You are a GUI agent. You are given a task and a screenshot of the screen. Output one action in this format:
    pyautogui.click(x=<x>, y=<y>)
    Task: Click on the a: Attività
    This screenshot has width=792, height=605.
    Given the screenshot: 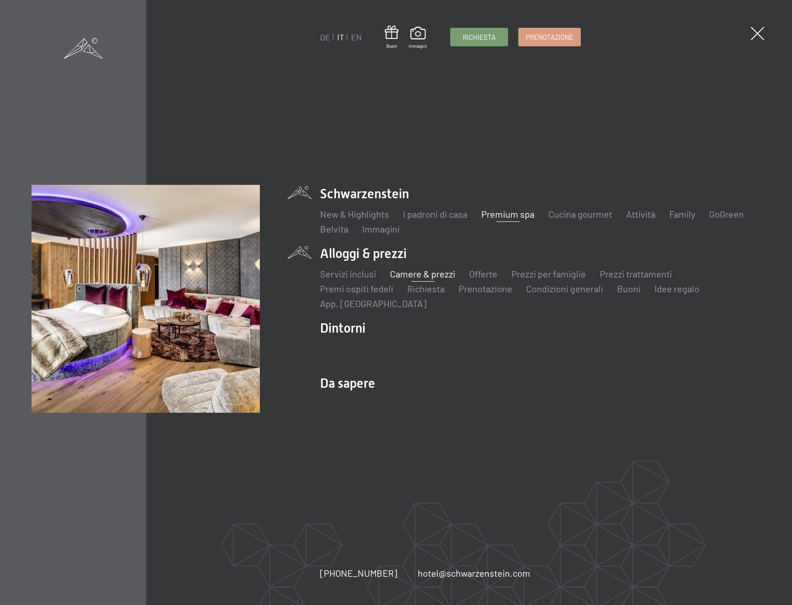 What is the action you would take?
    pyautogui.click(x=641, y=214)
    